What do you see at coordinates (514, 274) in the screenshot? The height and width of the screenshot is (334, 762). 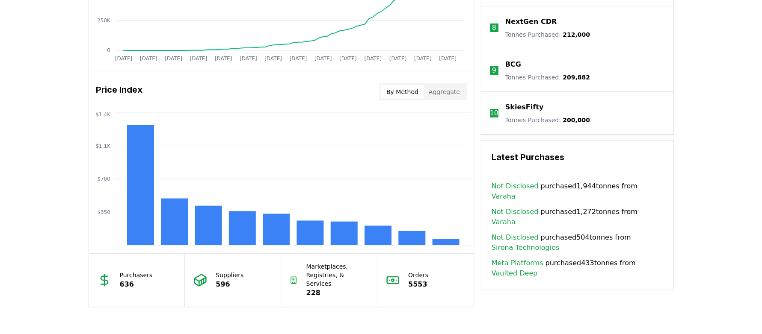 I see `a: Vaulted Deep` at bounding box center [514, 274].